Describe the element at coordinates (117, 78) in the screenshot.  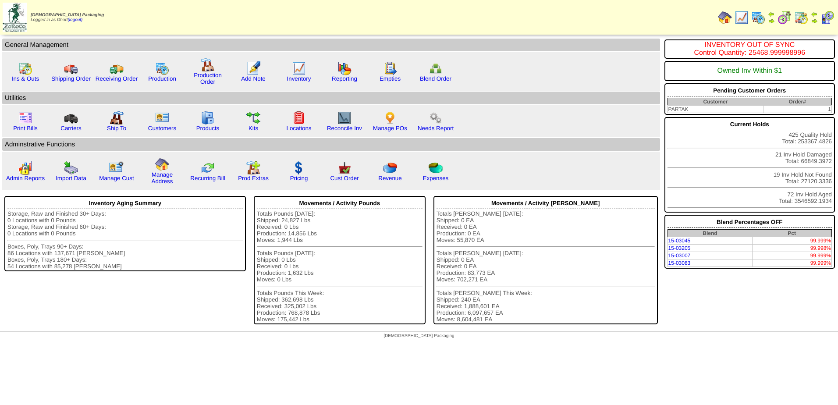
I see `a: Receiving Order` at that location.